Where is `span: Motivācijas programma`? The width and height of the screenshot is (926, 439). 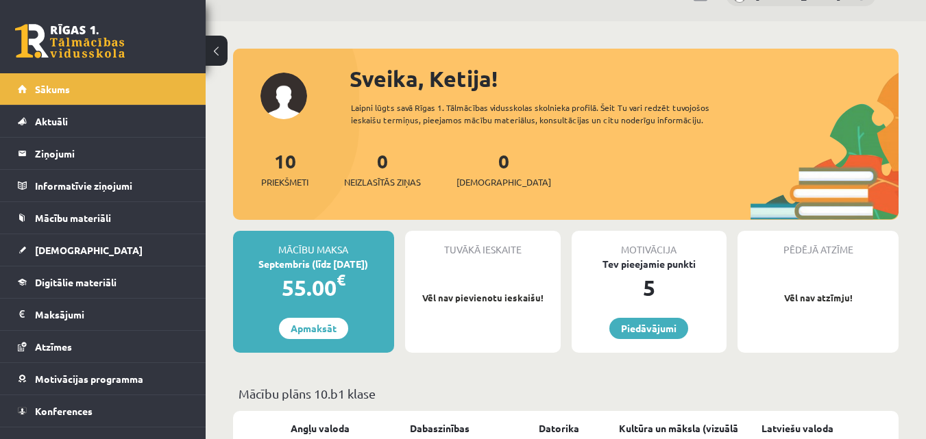
span: Motivācijas programma is located at coordinates (89, 379).